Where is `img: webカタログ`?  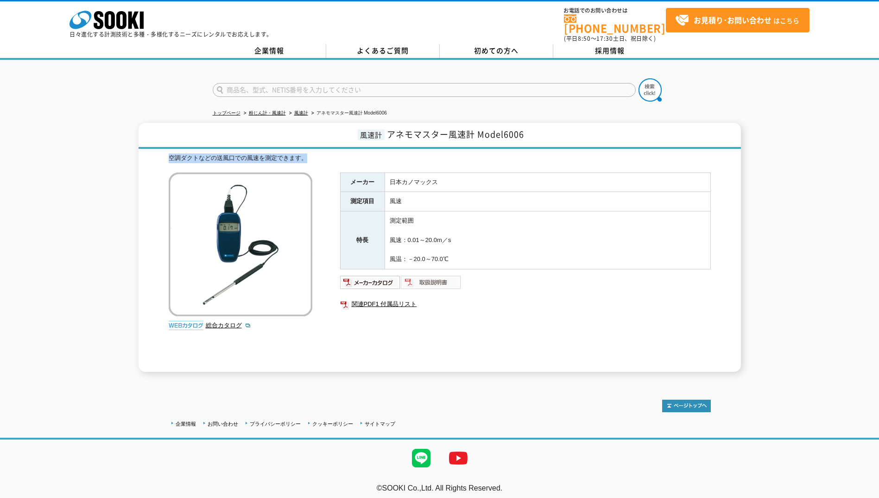
img: webカタログ is located at coordinates (186, 325).